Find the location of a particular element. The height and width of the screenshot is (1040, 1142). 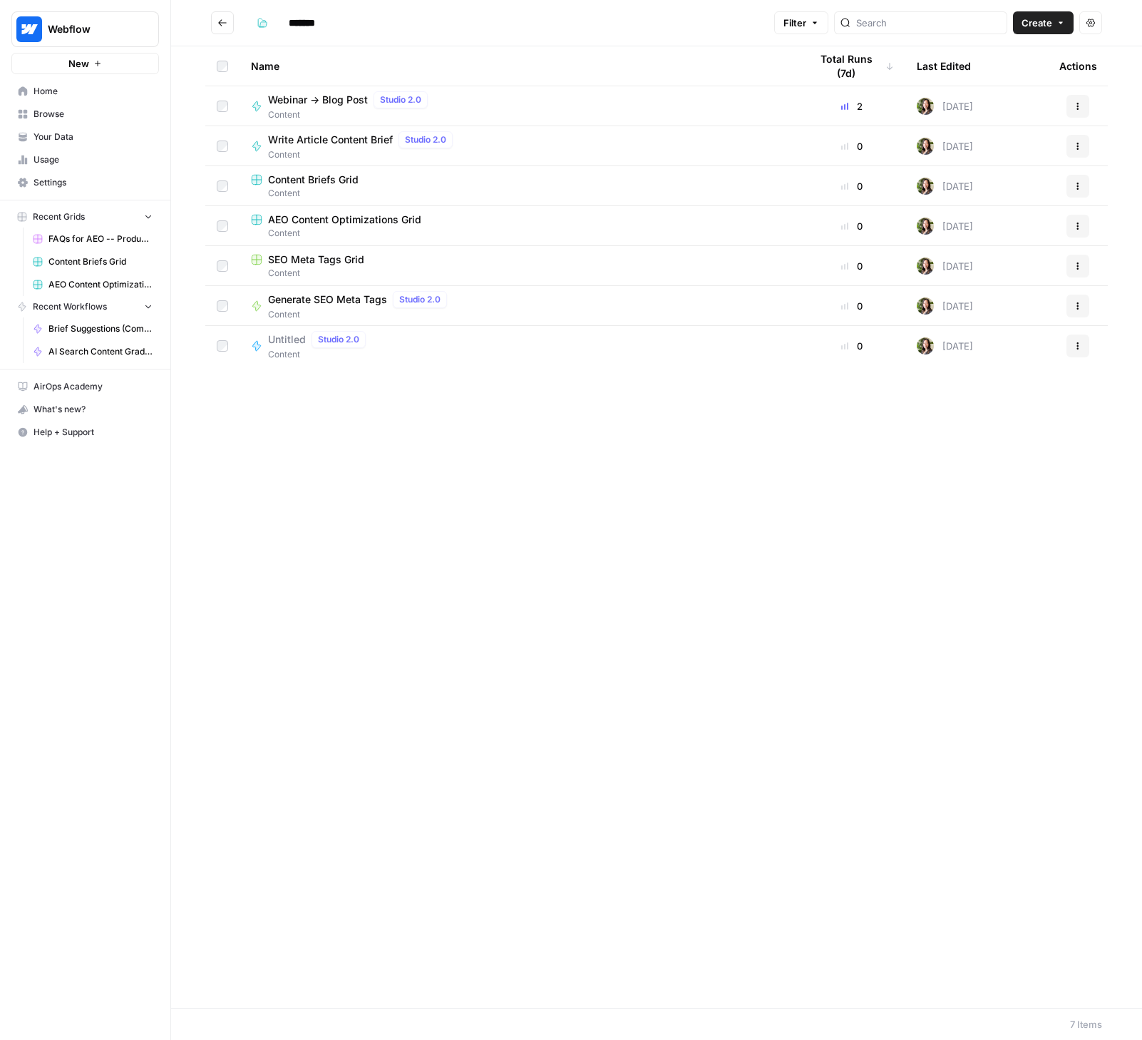

span: Brief Suggestions (Competitive Gap Analysis) is located at coordinates (101, 329).